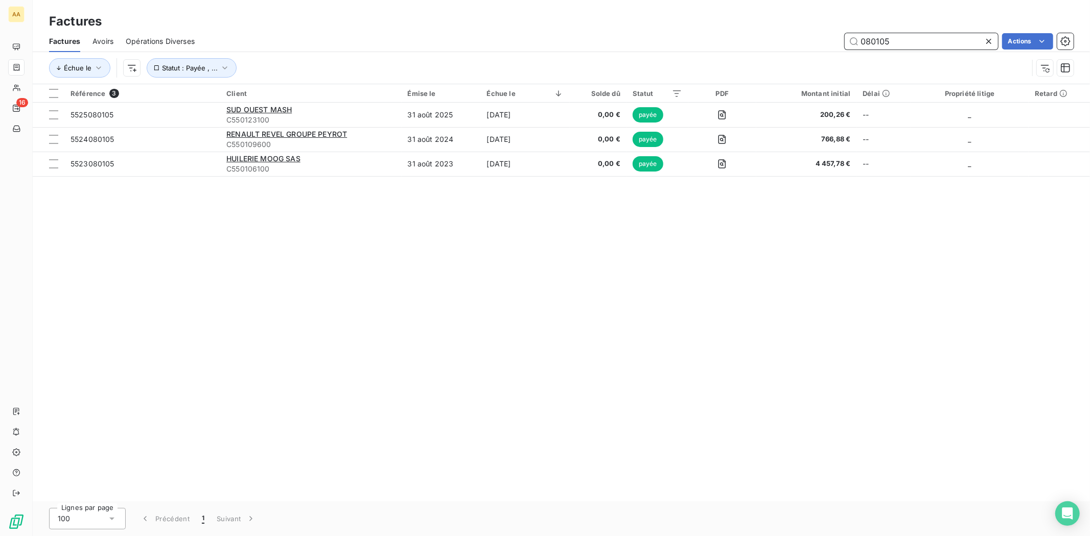  Describe the element at coordinates (92, 114) in the screenshot. I see `span: 5525080105` at that location.